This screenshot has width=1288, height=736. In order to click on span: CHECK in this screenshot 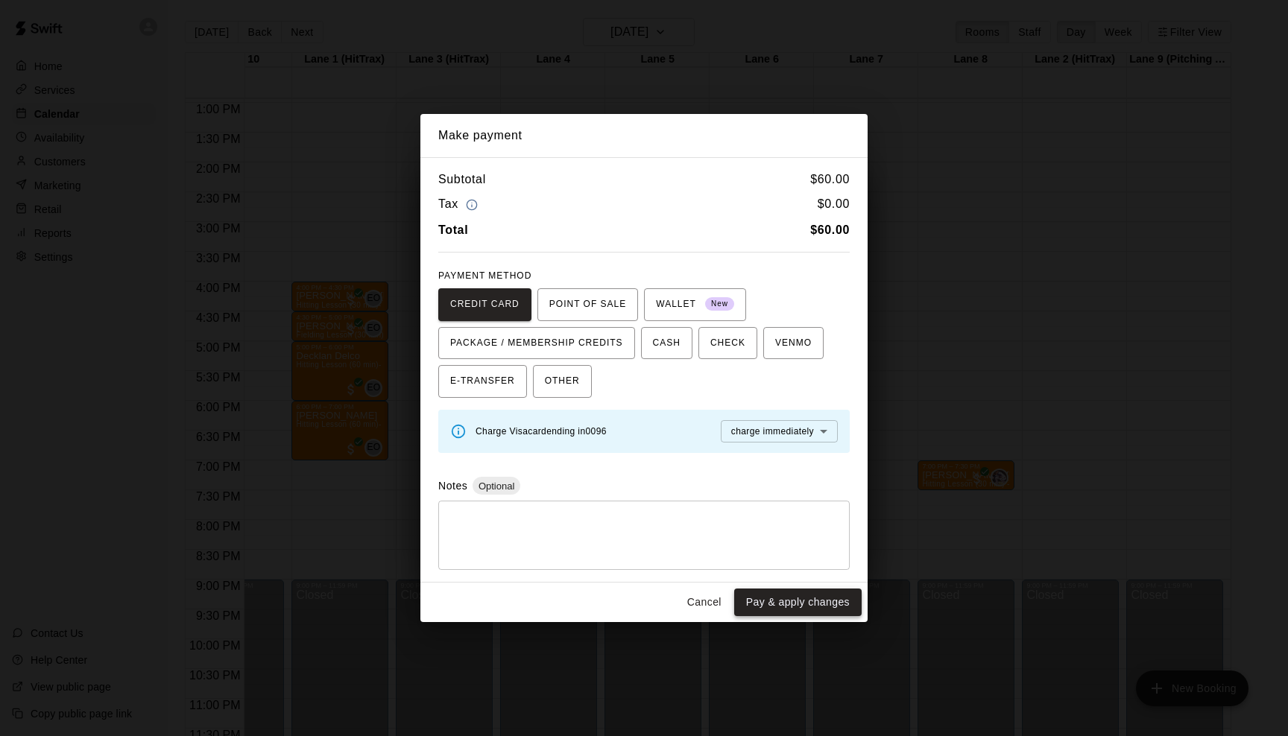, I will do `click(727, 343)`.